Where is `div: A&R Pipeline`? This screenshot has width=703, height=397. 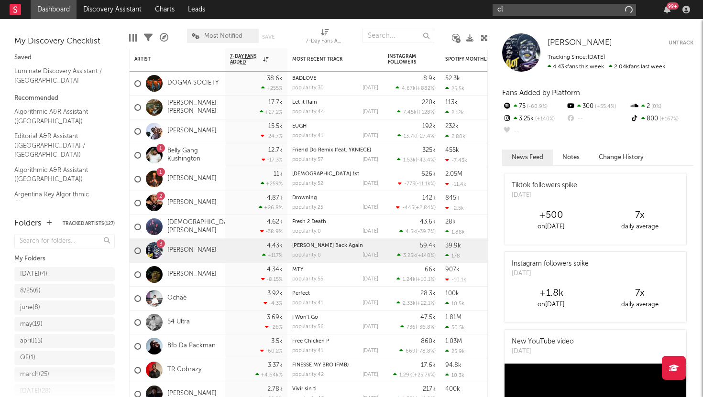
div: A&R Pipeline is located at coordinates (164, 38).